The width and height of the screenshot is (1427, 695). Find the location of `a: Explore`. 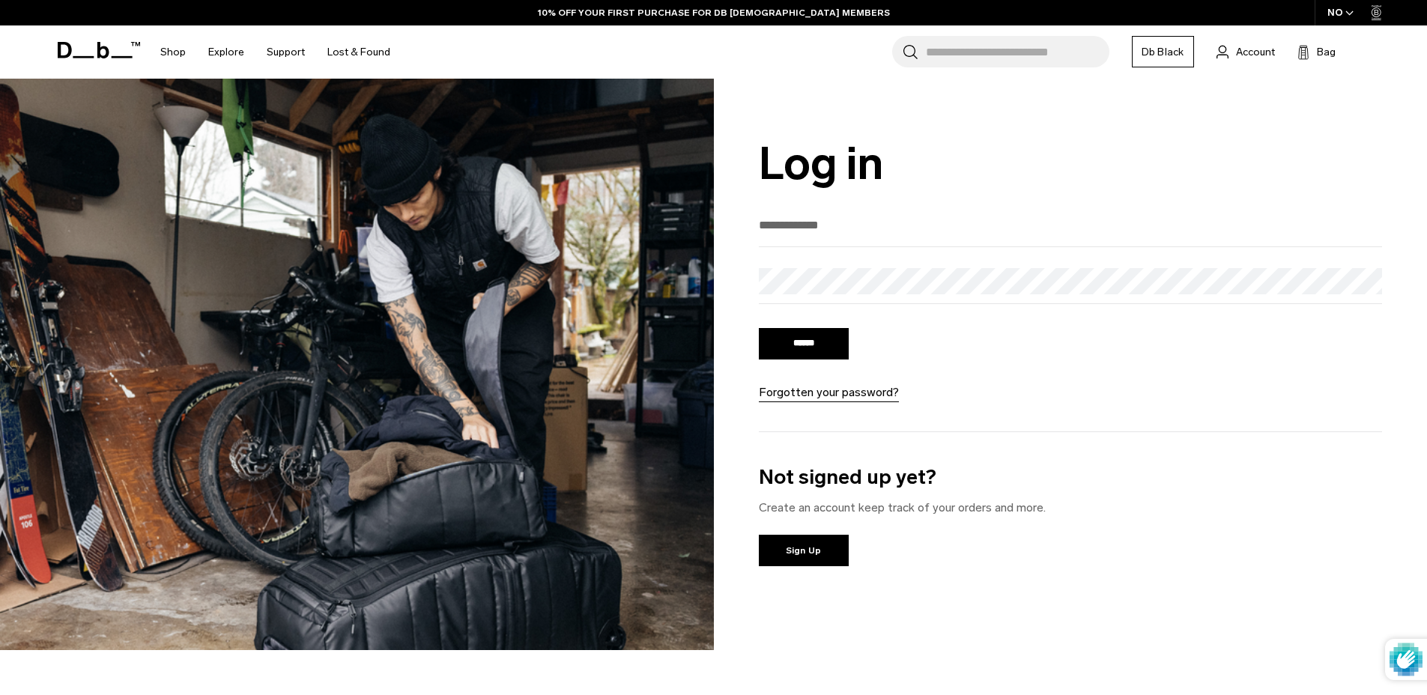

a: Explore is located at coordinates (226, 52).